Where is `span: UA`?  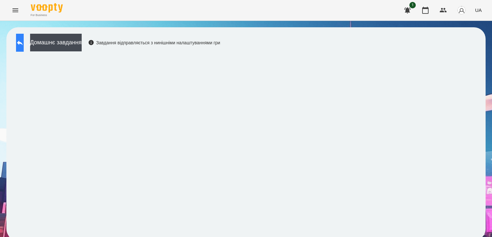
span: UA is located at coordinates (479, 10).